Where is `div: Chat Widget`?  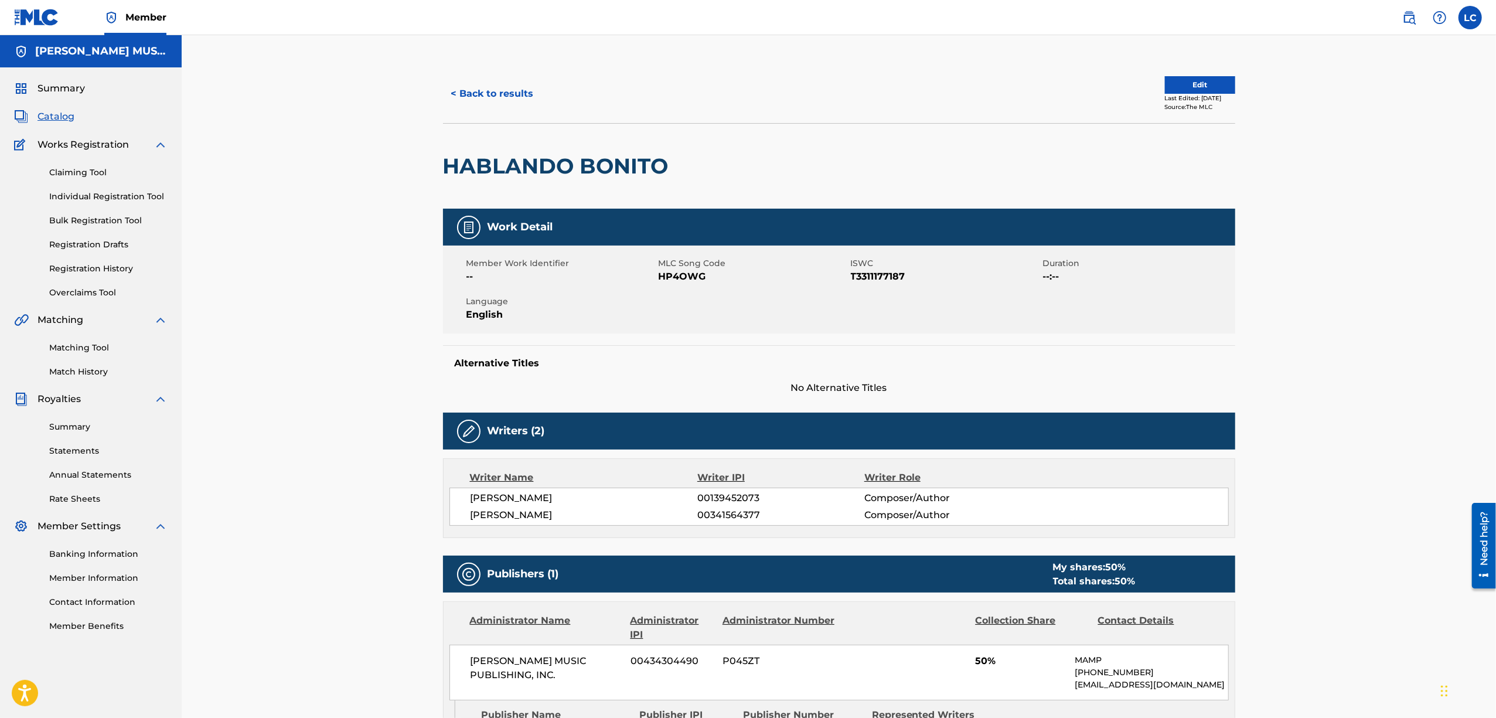 div: Chat Widget is located at coordinates (1467, 690).